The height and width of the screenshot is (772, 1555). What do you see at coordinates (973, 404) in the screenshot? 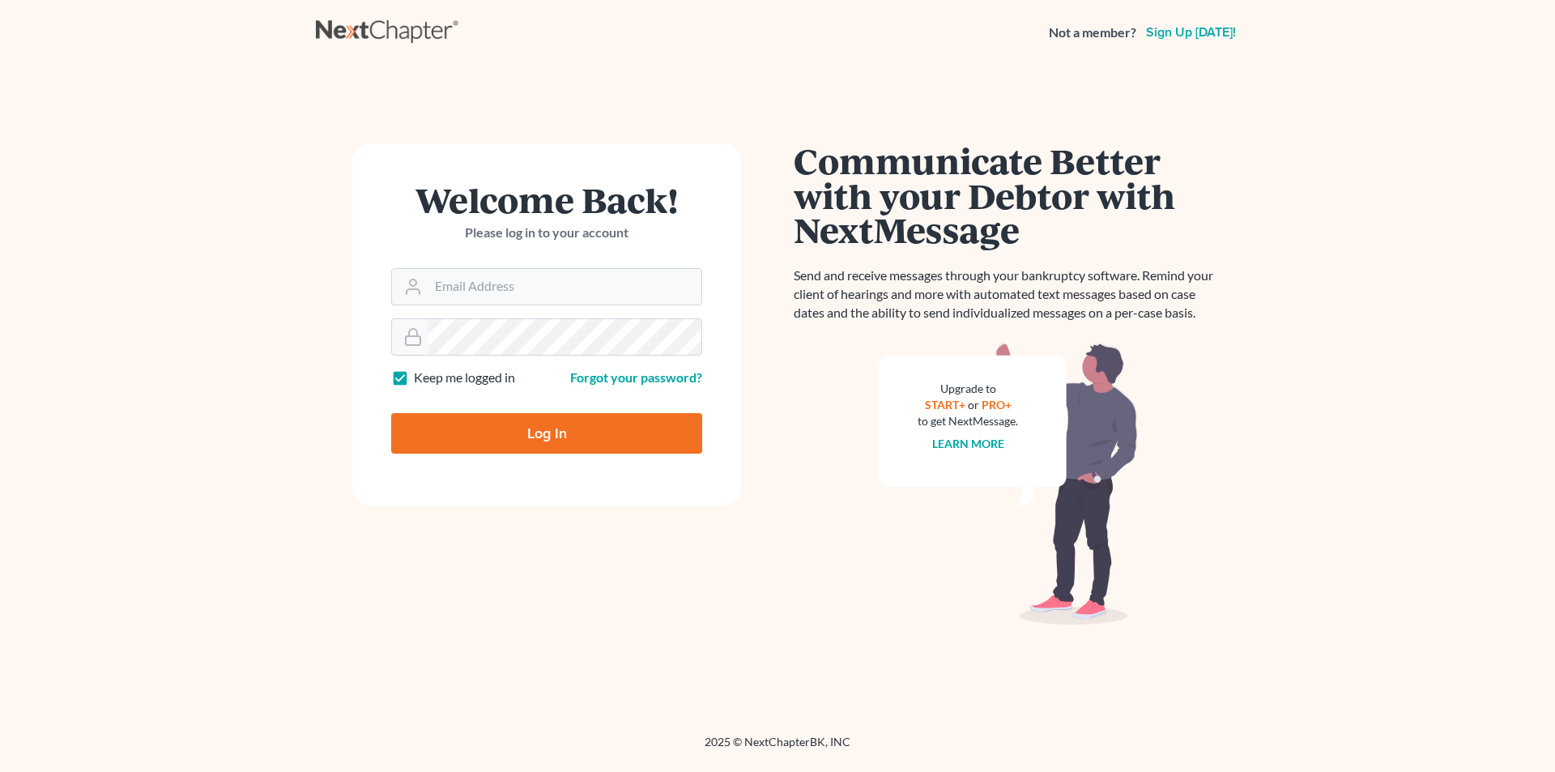
I see `span: or` at bounding box center [973, 404].